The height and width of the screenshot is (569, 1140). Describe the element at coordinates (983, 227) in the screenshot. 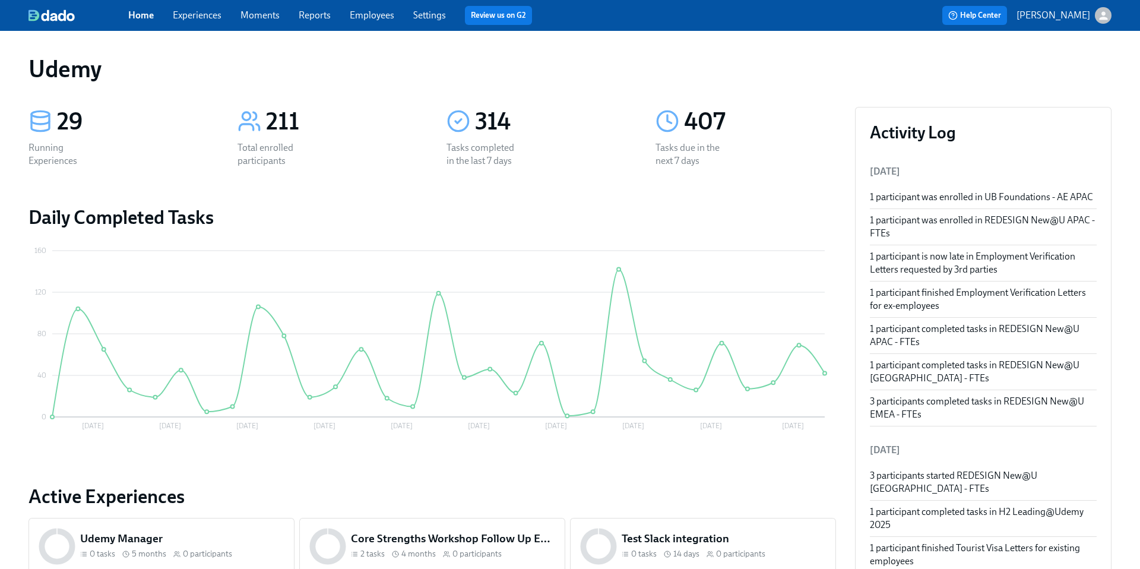

I see `div: 1 participant was enrolled in REDESIGN New@U APAC - FTEs` at that location.